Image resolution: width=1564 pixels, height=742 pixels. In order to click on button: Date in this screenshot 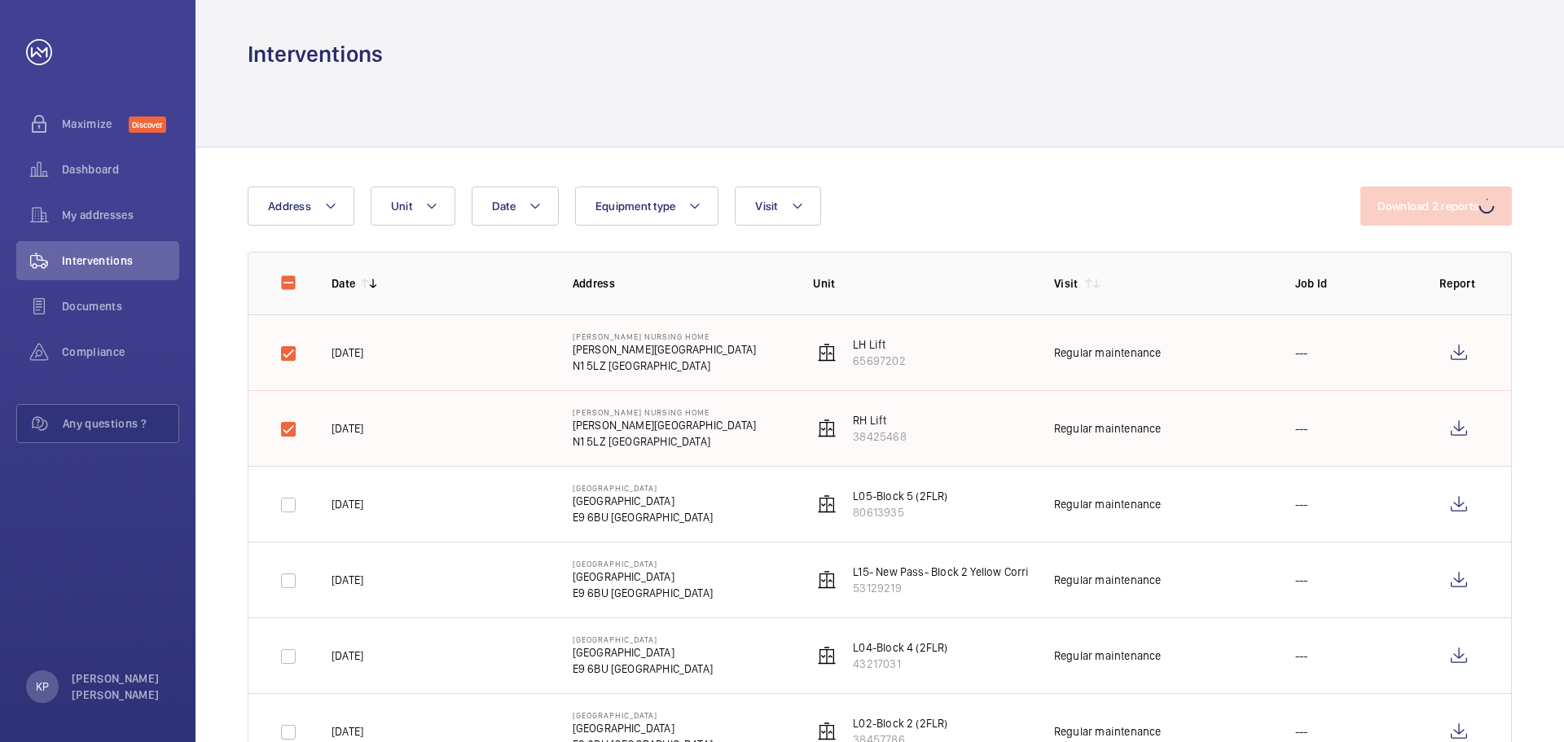, I will do `click(515, 206)`.